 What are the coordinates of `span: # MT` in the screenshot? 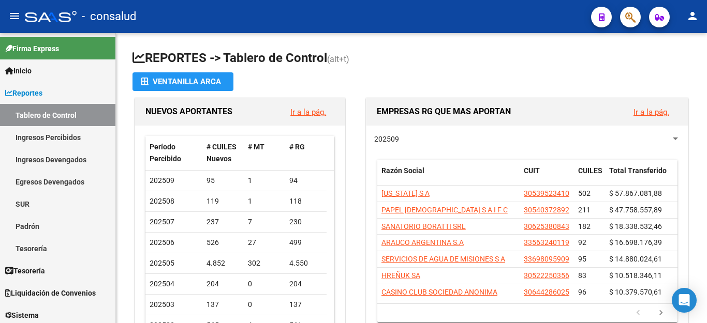 It's located at (256, 147).